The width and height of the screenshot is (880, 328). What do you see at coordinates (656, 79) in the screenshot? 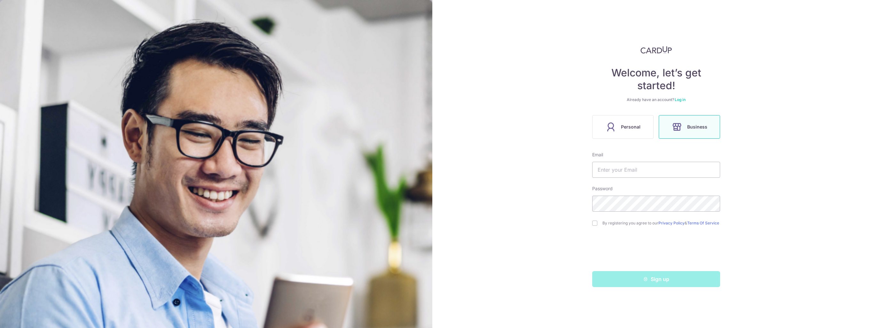
I see `h4: Welcome, let’s get started!` at bounding box center [656, 79].